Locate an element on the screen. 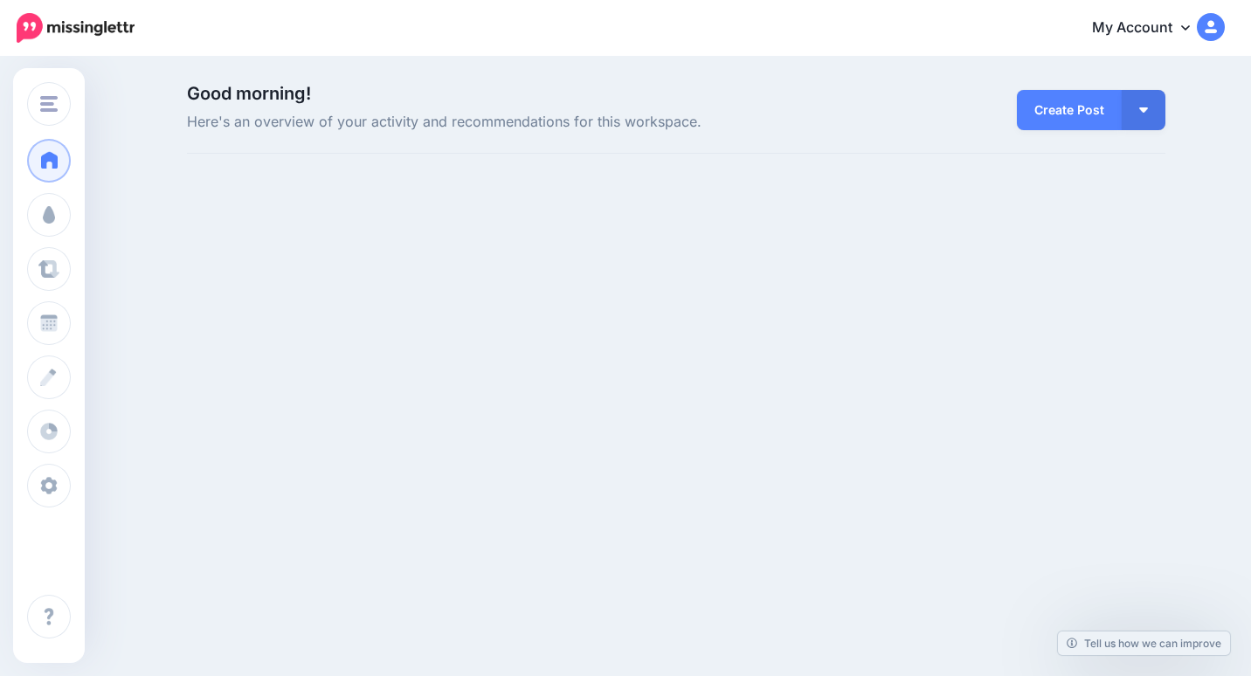 This screenshot has width=1251, height=676. a: Tell us how we can improve is located at coordinates (1143, 643).